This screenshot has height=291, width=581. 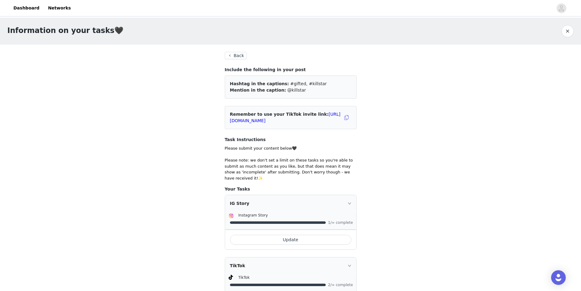 What do you see at coordinates (244, 277) in the screenshot?
I see `span: TikTok` at bounding box center [244, 277].